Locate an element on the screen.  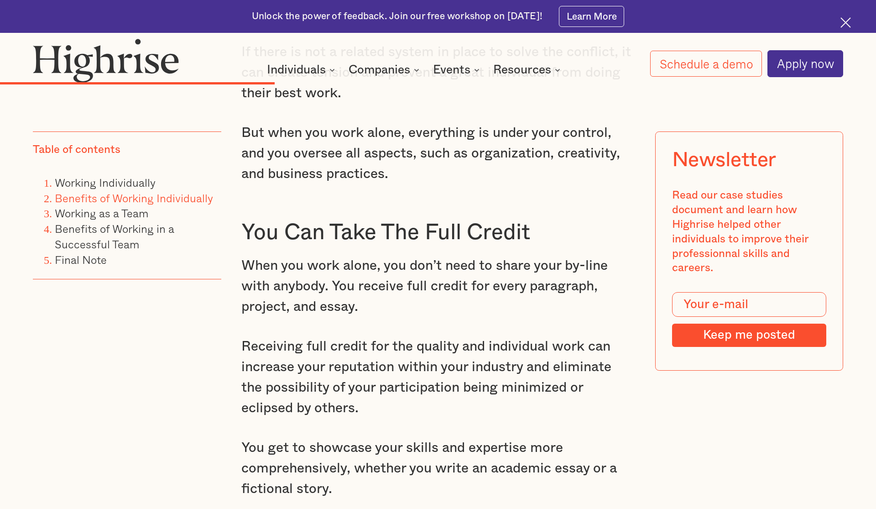
img: Cross icon is located at coordinates (846, 22).